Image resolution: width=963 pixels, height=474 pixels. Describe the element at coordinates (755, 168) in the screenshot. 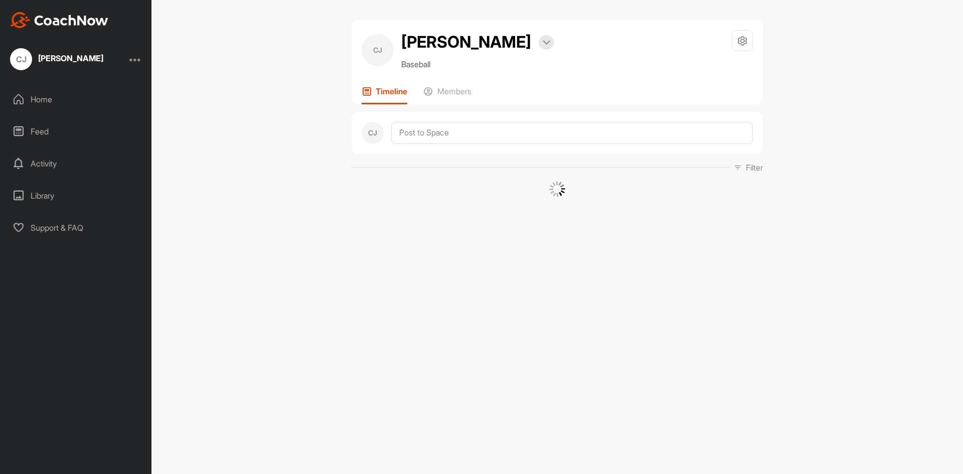

I see `p: Filter` at that location.